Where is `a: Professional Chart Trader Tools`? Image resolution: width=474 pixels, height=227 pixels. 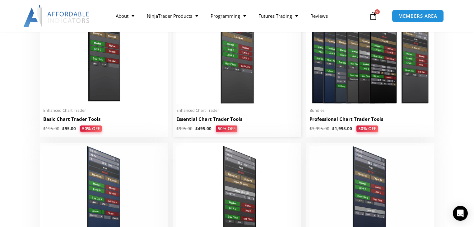 a: Professional Chart Trader Tools is located at coordinates (370, 120).